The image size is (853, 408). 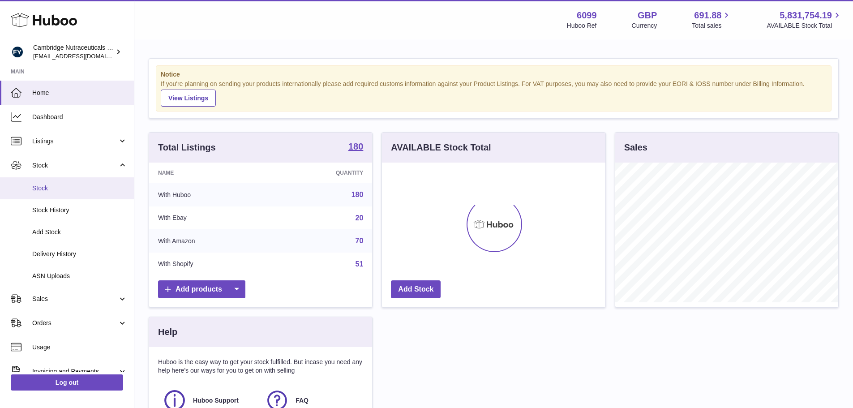 I want to click on td: With Shopify, so click(x=210, y=264).